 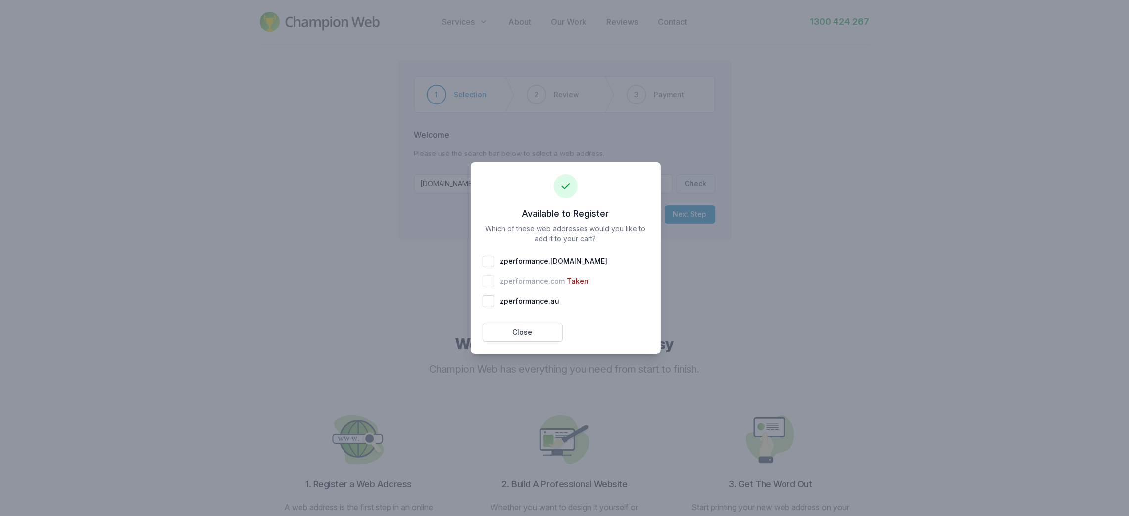 What do you see at coordinates (533, 281) in the screenshot?
I see `span: zperformance . com` at bounding box center [533, 281].